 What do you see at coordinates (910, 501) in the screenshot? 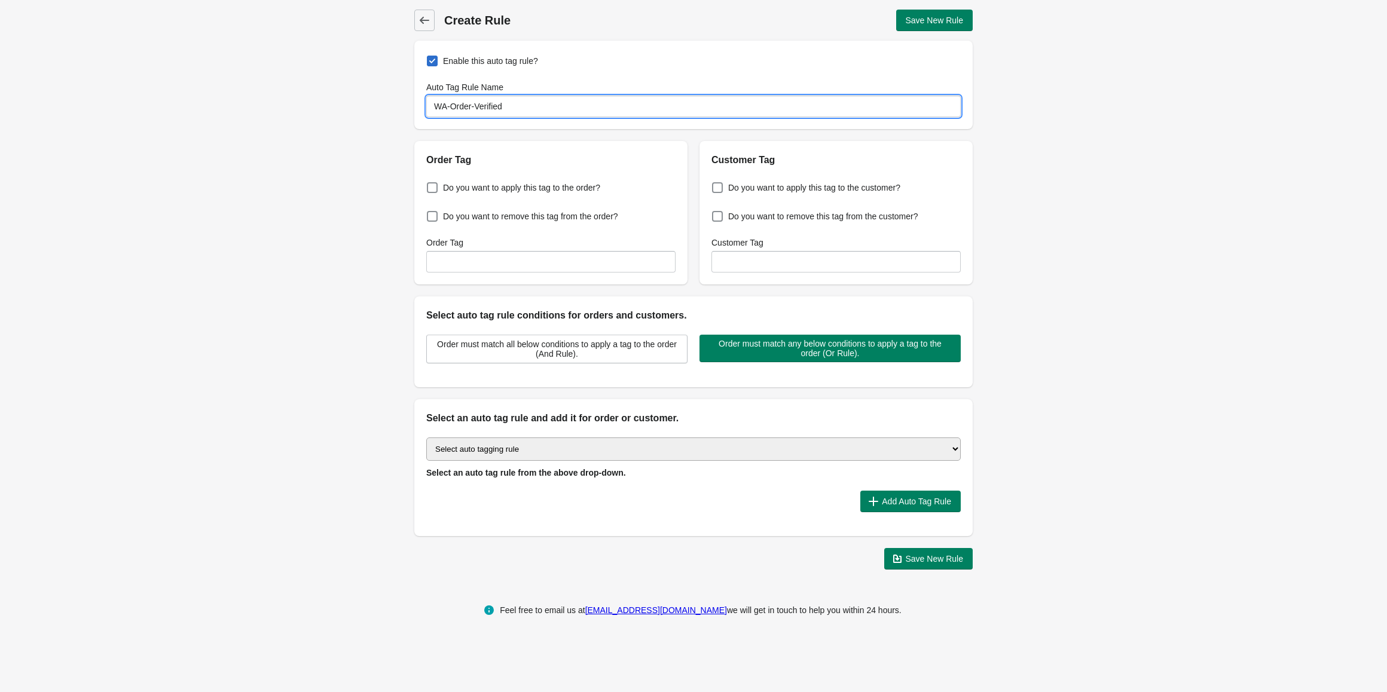
I see `button: Add Auto Tag Rule` at bounding box center [910, 501].